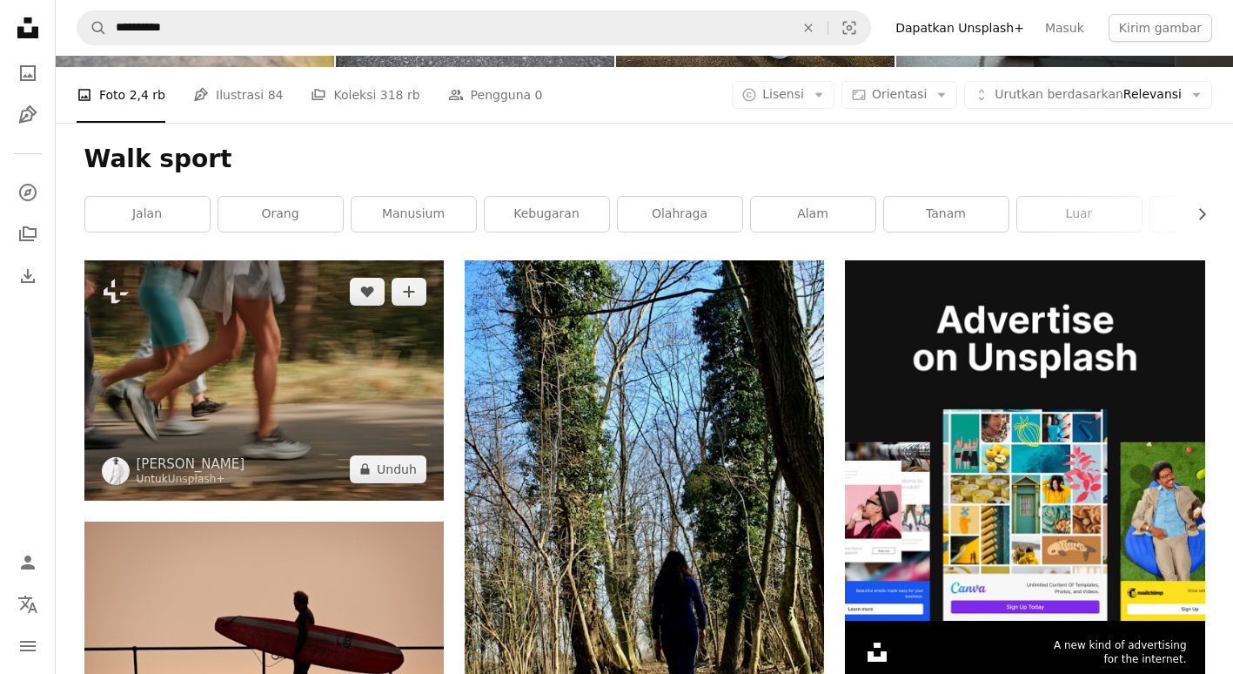  Describe the element at coordinates (264, 380) in the screenshot. I see `img: Sekelompok orang berjalan di jalan` at that location.